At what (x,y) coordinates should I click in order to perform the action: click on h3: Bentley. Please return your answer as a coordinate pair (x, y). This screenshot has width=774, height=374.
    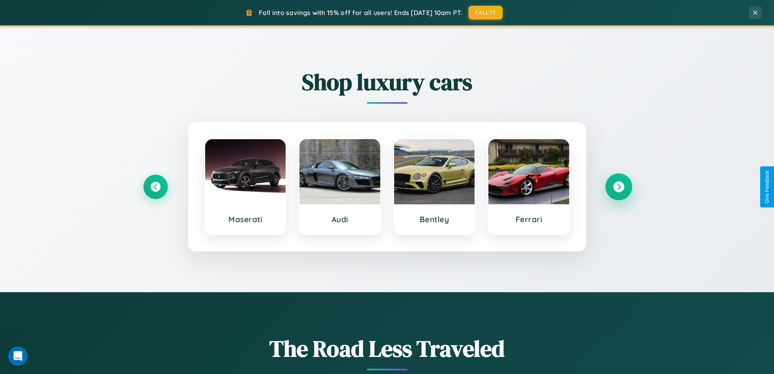
    Looking at the image, I should click on (434, 219).